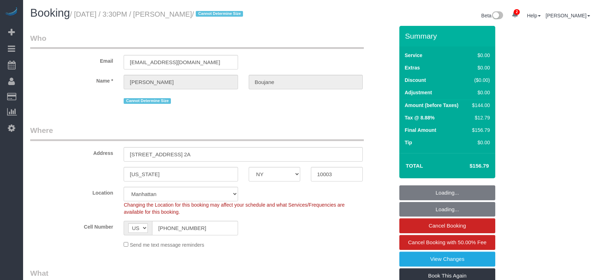  What do you see at coordinates (180, 174) in the screenshot?
I see `input: City` at bounding box center [180, 174].